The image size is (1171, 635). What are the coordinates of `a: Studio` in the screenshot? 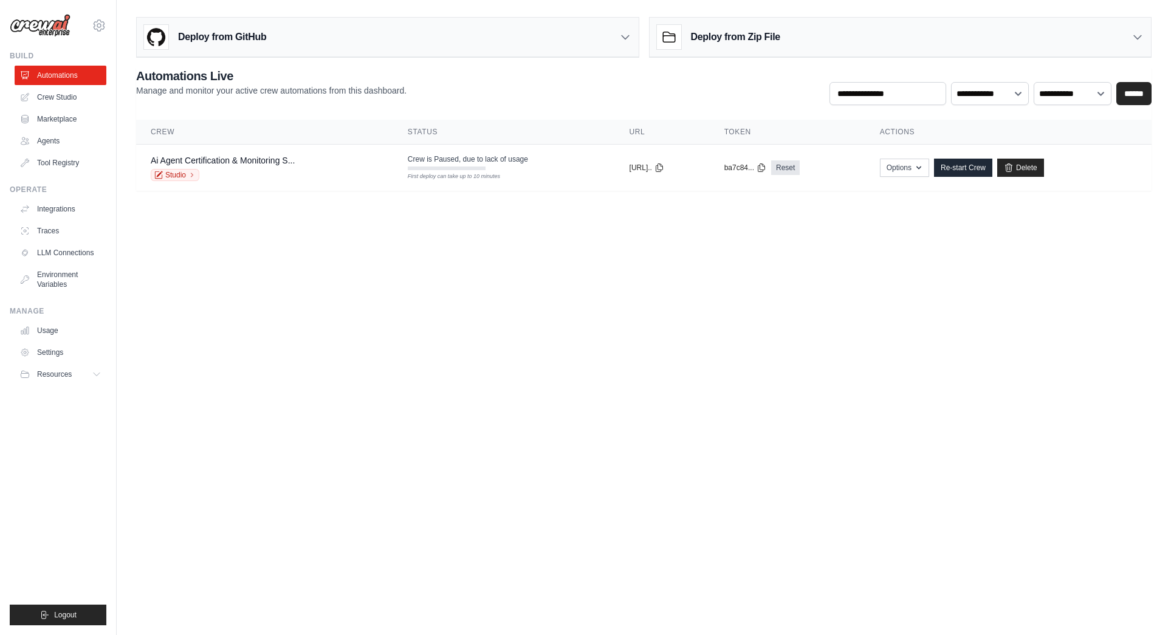 It's located at (175, 175).